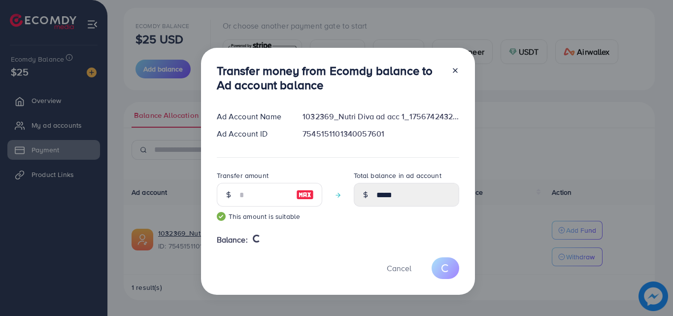 Image resolution: width=673 pixels, height=316 pixels. I want to click on div: 7545151101340057601, so click(380, 133).